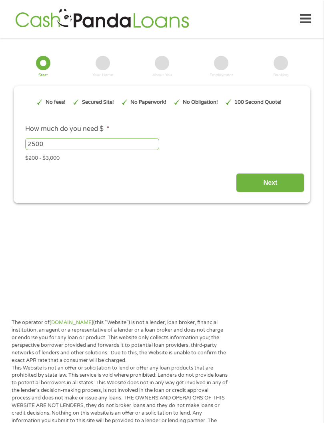 This screenshot has width=324, height=423. I want to click on p: No fees!, so click(56, 102).